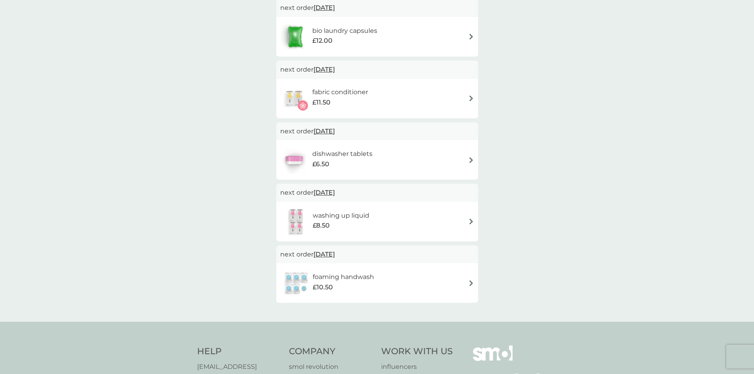 This screenshot has width=754, height=374. I want to click on span: £8.50, so click(321, 226).